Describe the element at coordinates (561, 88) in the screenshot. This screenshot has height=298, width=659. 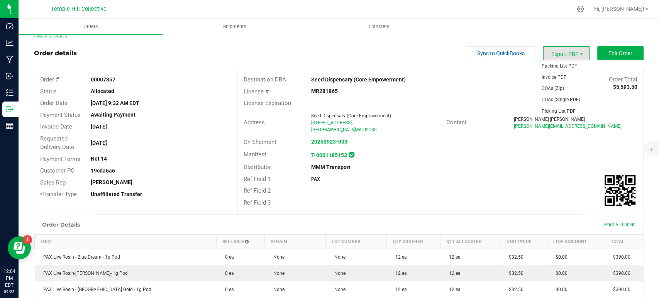
I see `li: COAs (Zip)` at that location.